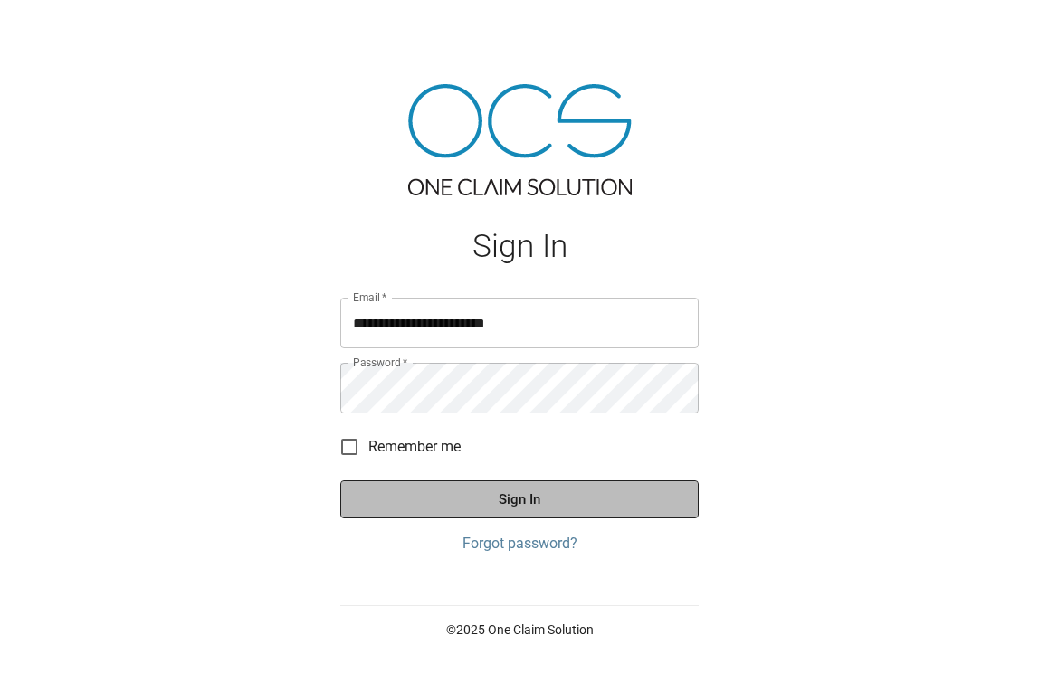 The height and width of the screenshot is (683, 1039). I want to click on h1: Sign In, so click(519, 246).